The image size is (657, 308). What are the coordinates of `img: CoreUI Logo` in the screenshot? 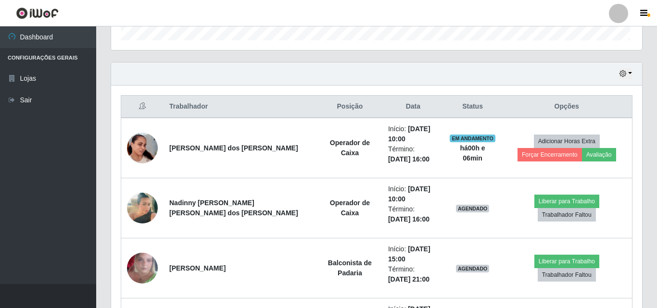 It's located at (37, 13).